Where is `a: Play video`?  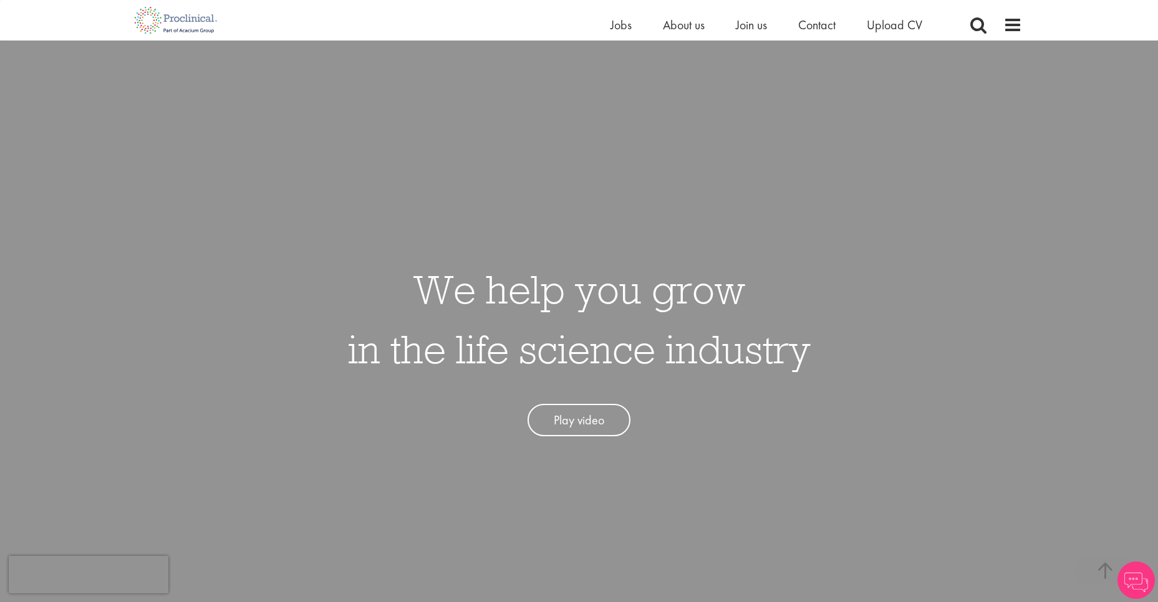
a: Play video is located at coordinates (579, 420).